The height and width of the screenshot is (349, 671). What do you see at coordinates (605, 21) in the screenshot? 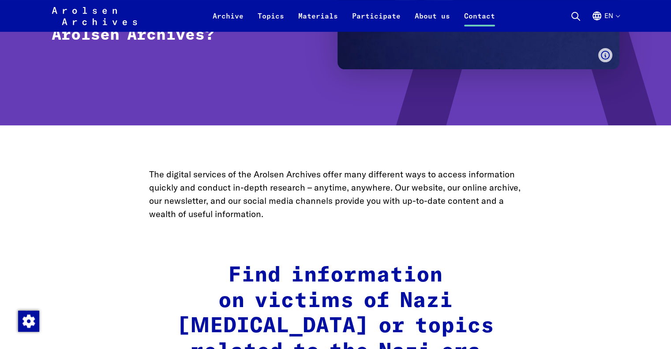
I see `button: English, language selection` at bounding box center [605, 21].